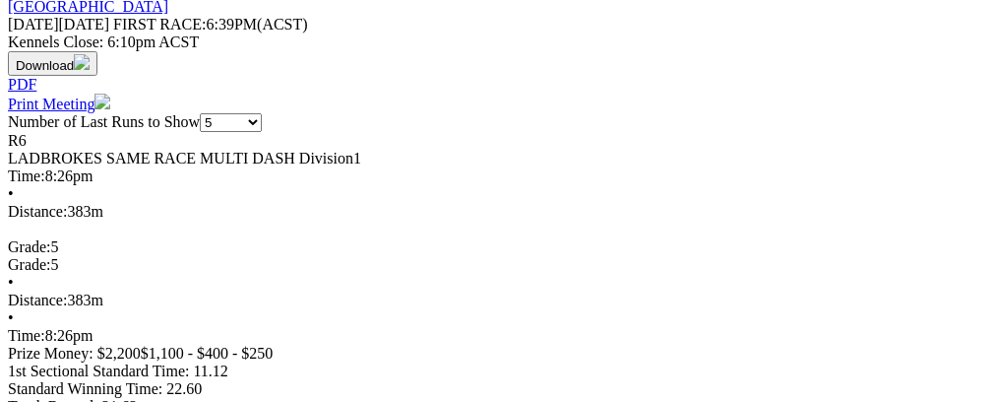 The height and width of the screenshot is (402, 993). What do you see at coordinates (159, 24) in the screenshot?
I see `span: FIRST RACE:` at bounding box center [159, 24].